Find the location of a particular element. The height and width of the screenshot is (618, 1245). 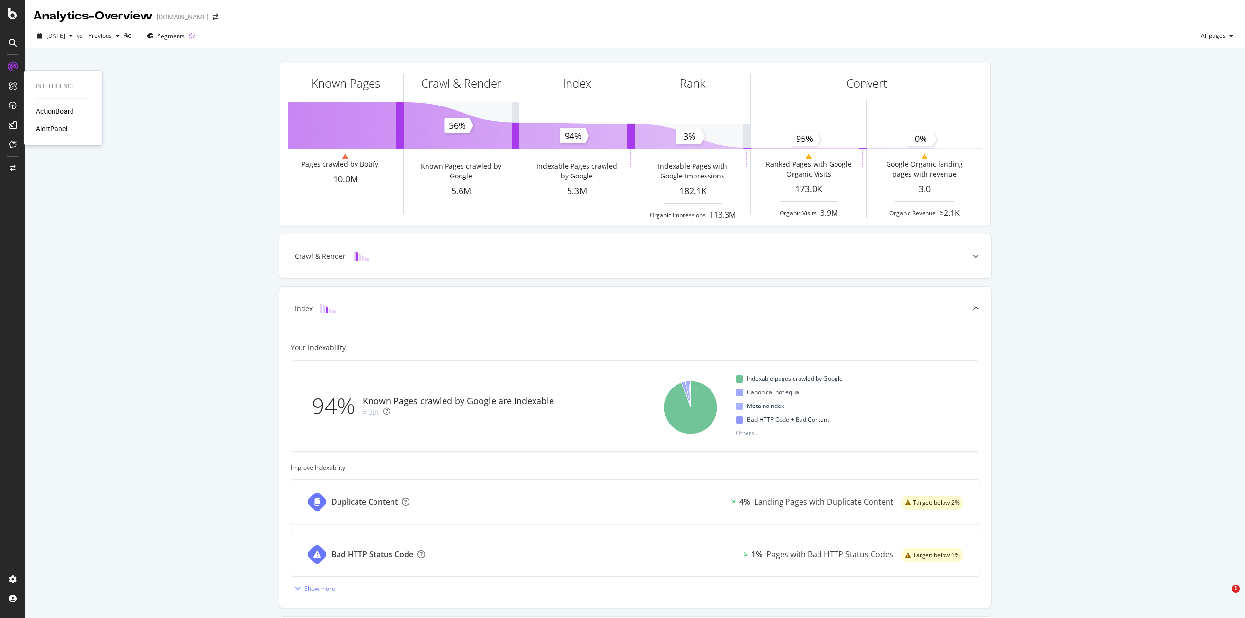

div: arrow-right-arrow-left is located at coordinates (215, 17).